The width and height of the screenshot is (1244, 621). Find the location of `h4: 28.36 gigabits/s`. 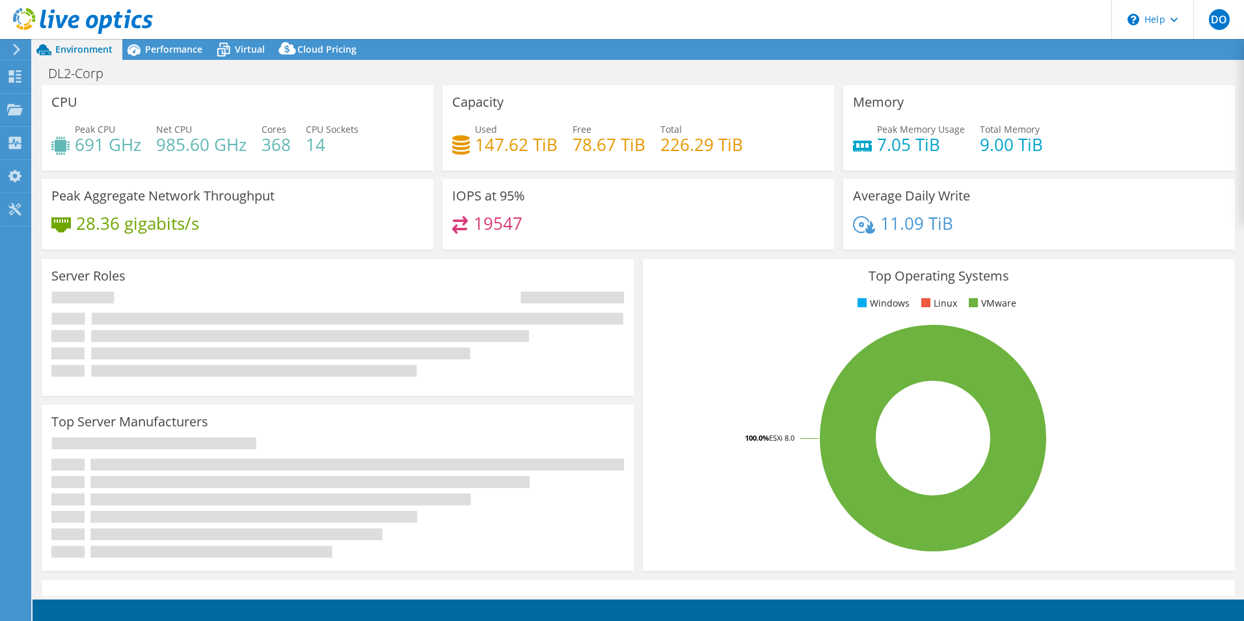

h4: 28.36 gigabits/s is located at coordinates (137, 223).